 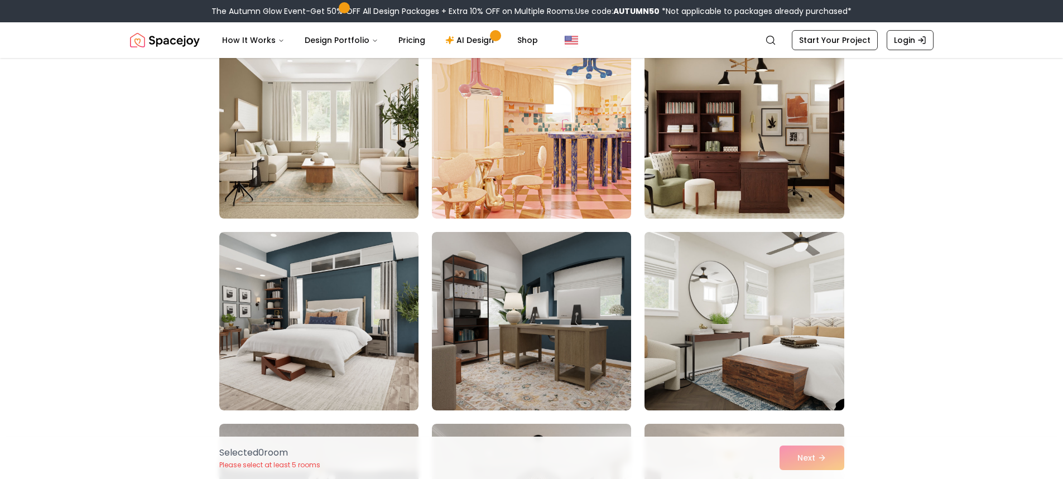 I want to click on div: The Autumn Glow Event-Get 50% OFF All Design Packages + Extra 10% OFF on Multiple Rooms., so click(x=531, y=11).